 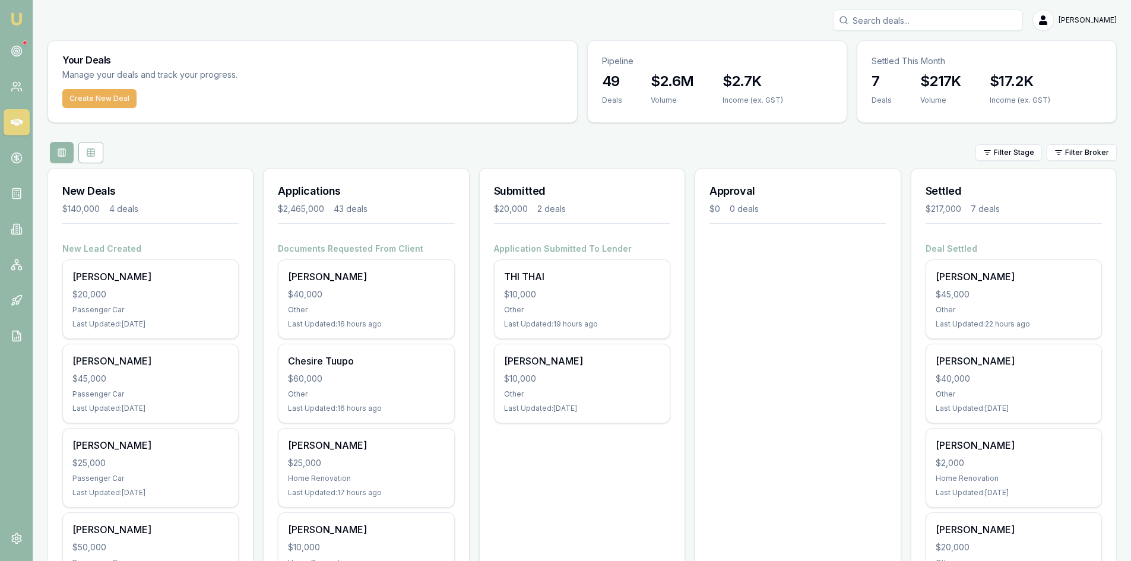 What do you see at coordinates (1082, 153) in the screenshot?
I see `button: Filter Broker` at bounding box center [1082, 153].